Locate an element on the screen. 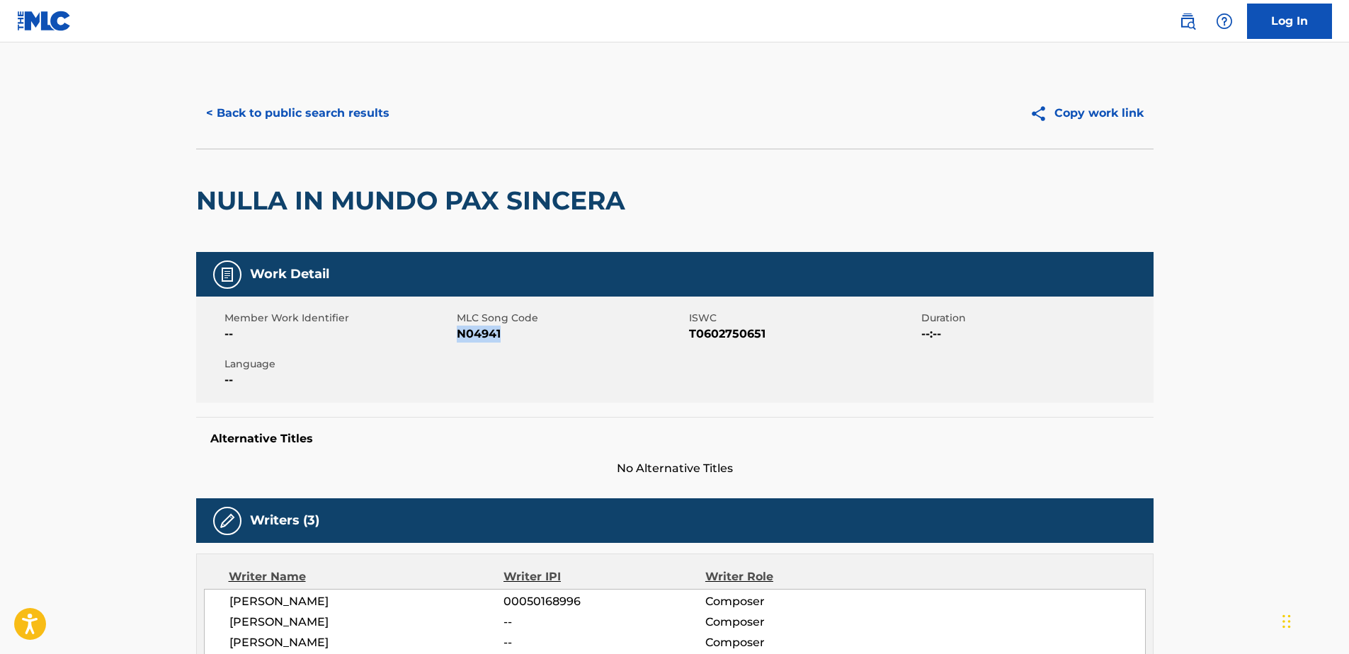 Image resolution: width=1349 pixels, height=654 pixels. h5: Writers (3) is located at coordinates (285, 520).